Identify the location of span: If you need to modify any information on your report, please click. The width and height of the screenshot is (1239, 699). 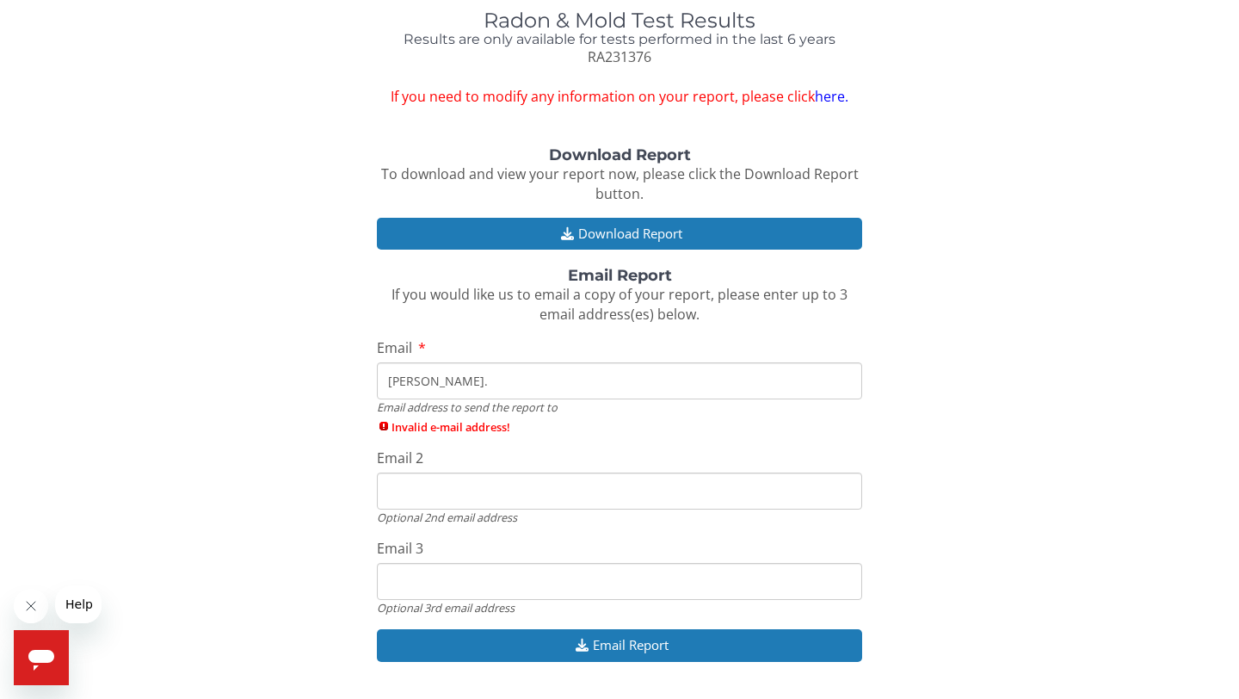
(619, 96).